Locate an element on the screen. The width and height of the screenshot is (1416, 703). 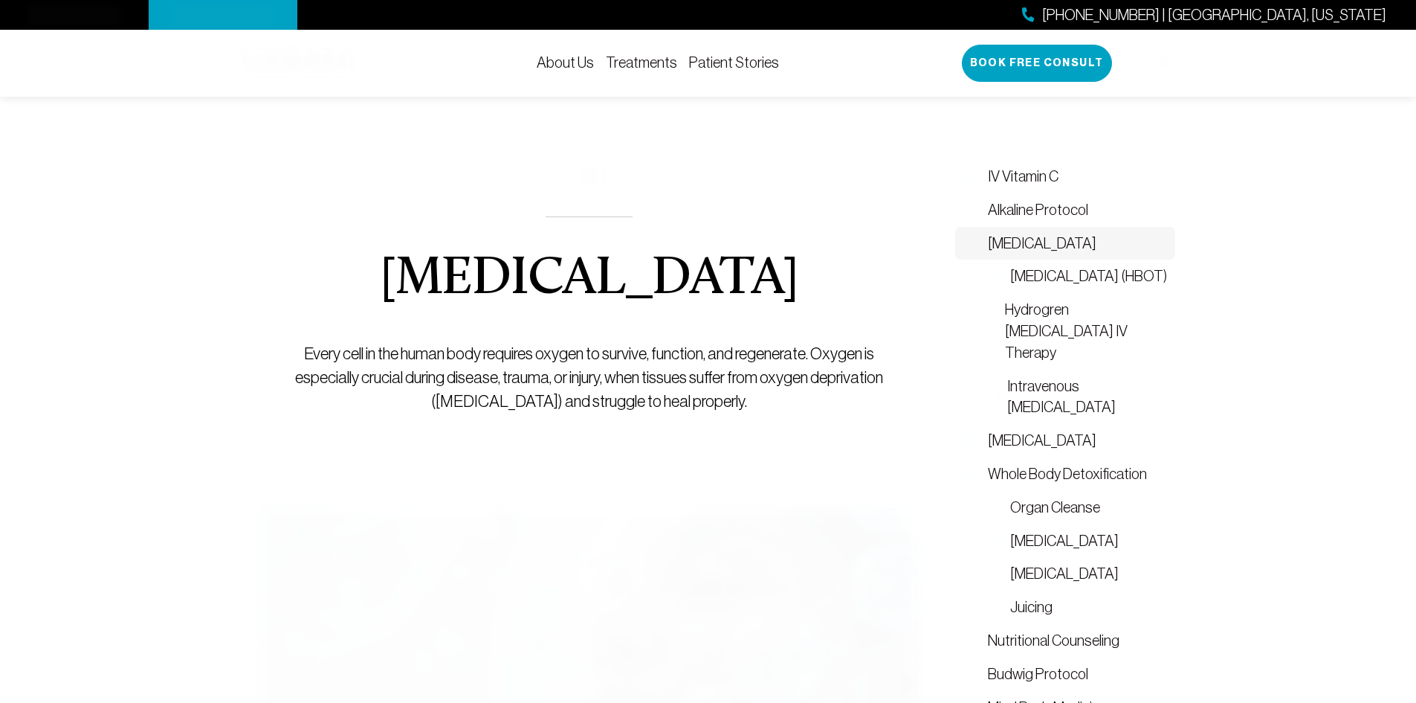
button: Book Free Consult is located at coordinates (1037, 63).